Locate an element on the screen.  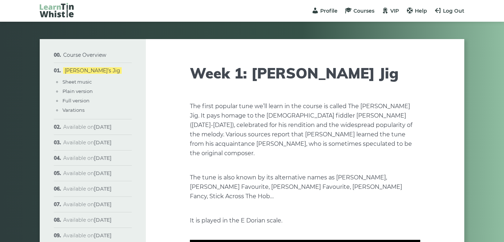
span: Profile is located at coordinates (329, 11).